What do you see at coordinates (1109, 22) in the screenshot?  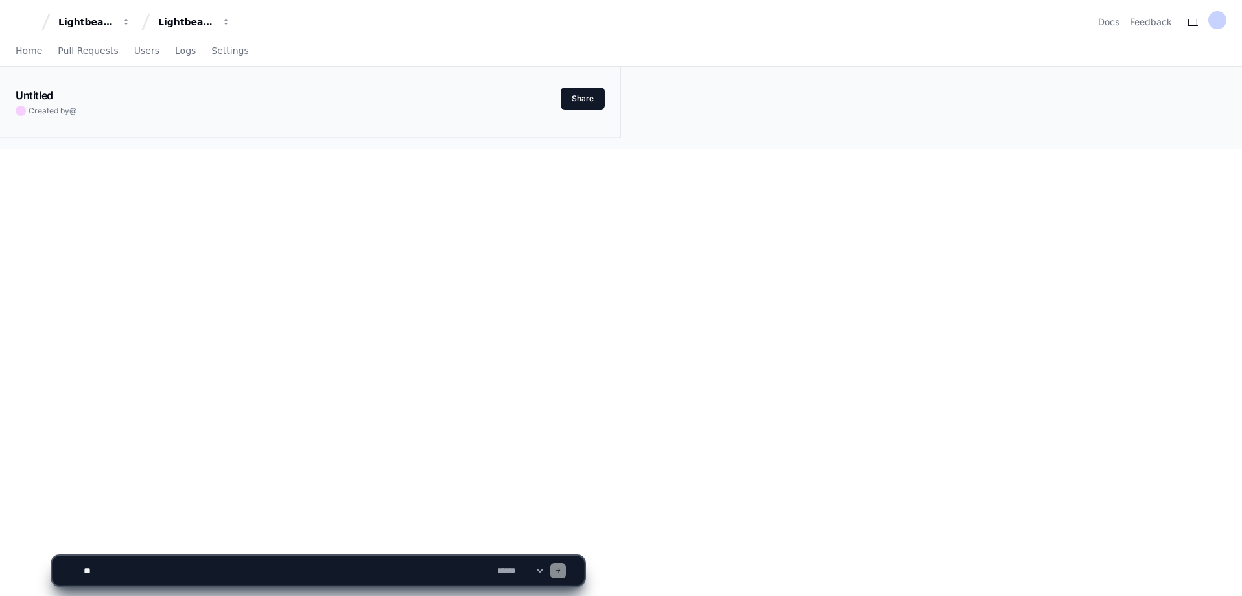 I see `a: Docs` at bounding box center [1109, 22].